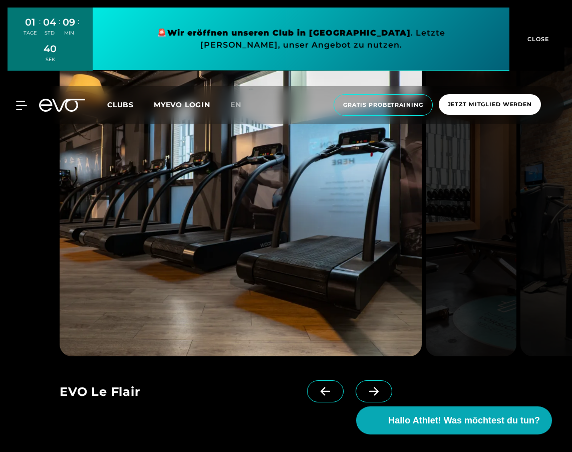 This screenshot has height=452, width=572. I want to click on span: Clubs, so click(120, 105).